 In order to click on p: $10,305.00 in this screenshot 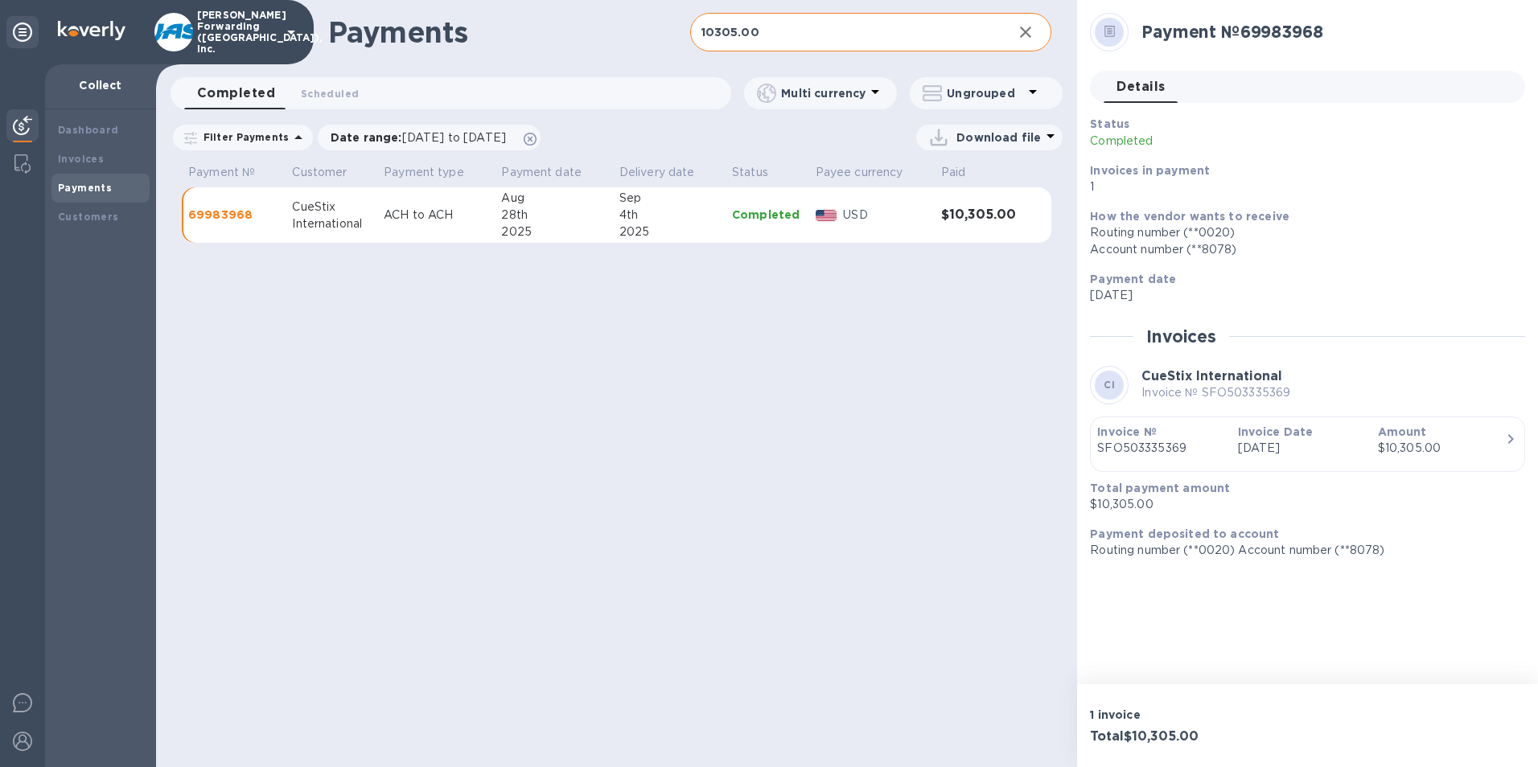, I will do `click(1300, 504)`.